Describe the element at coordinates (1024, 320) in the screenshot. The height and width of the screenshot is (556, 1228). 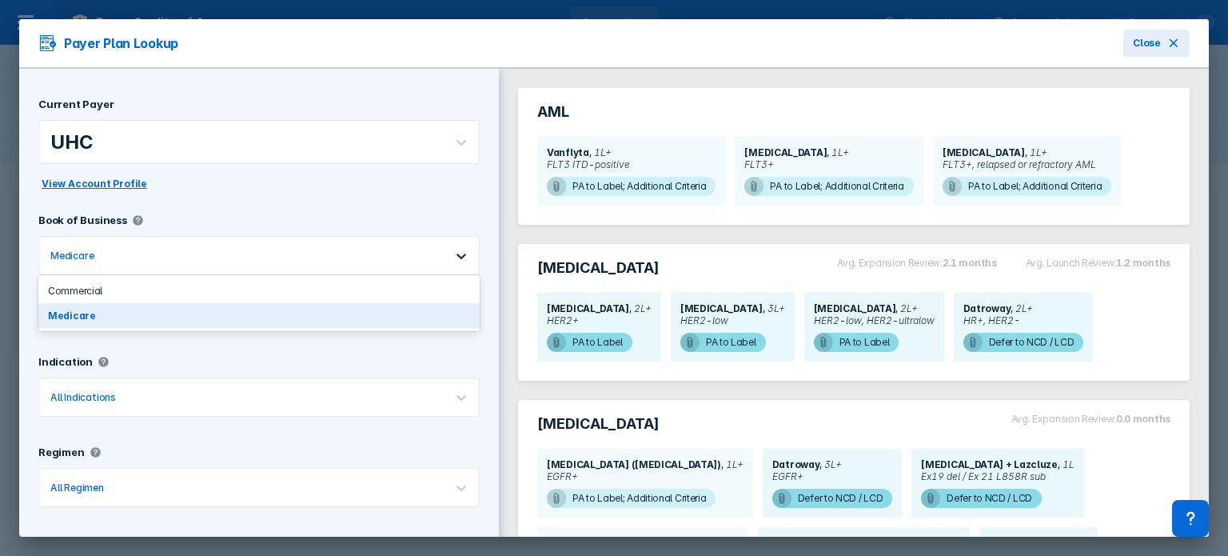
I see `span: HR+, HER2-` at that location.